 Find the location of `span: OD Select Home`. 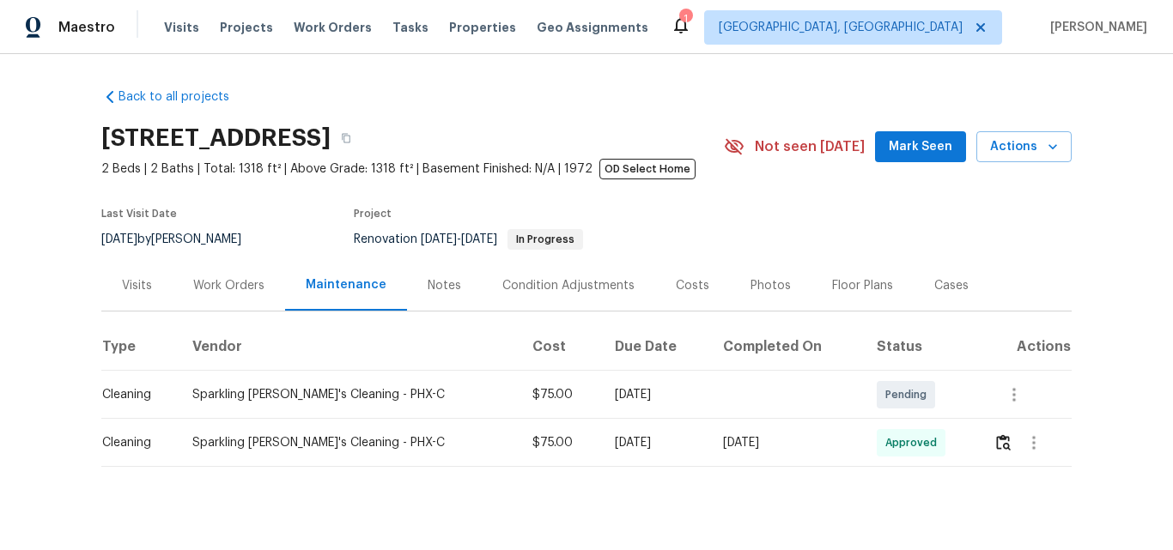

span: OD Select Home is located at coordinates (647, 169).